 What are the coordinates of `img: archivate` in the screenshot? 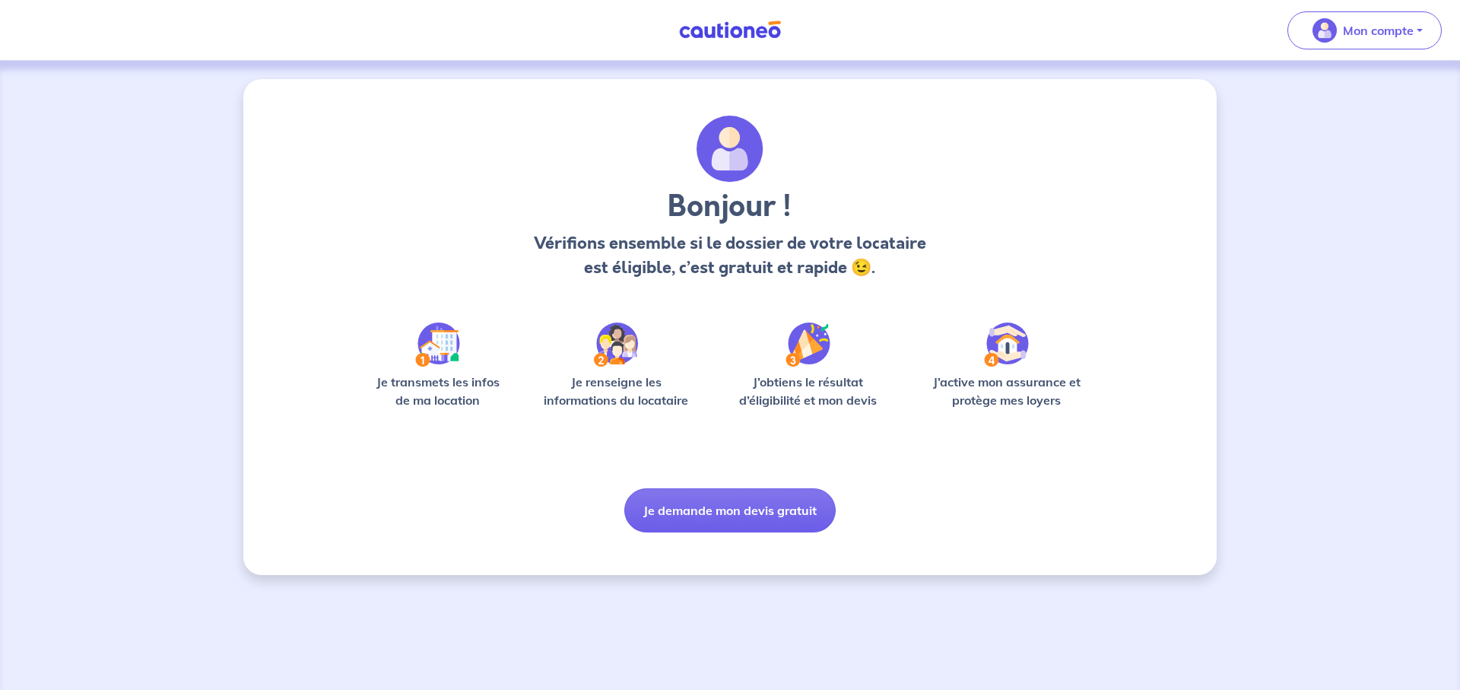 It's located at (730, 149).